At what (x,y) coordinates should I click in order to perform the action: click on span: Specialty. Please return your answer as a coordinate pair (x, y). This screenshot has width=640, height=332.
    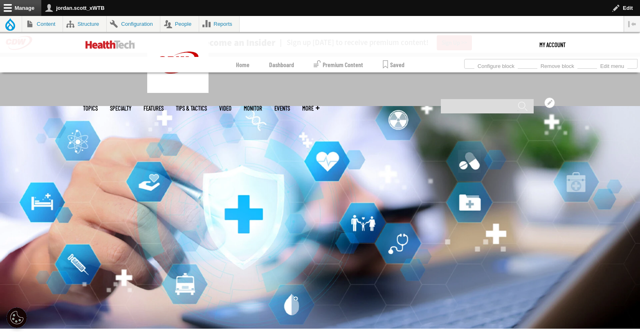
    Looking at the image, I should click on (121, 108).